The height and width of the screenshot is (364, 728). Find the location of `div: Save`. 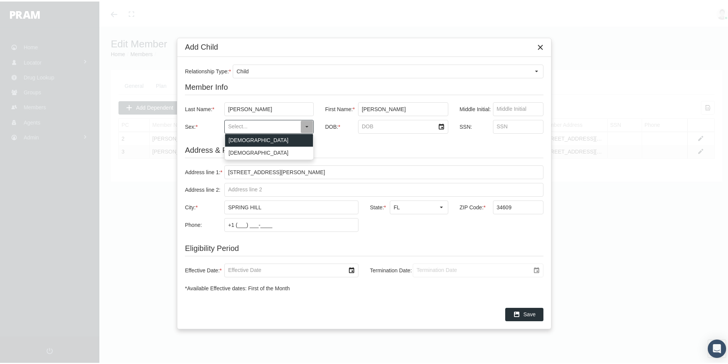

div: Save is located at coordinates (525, 313).